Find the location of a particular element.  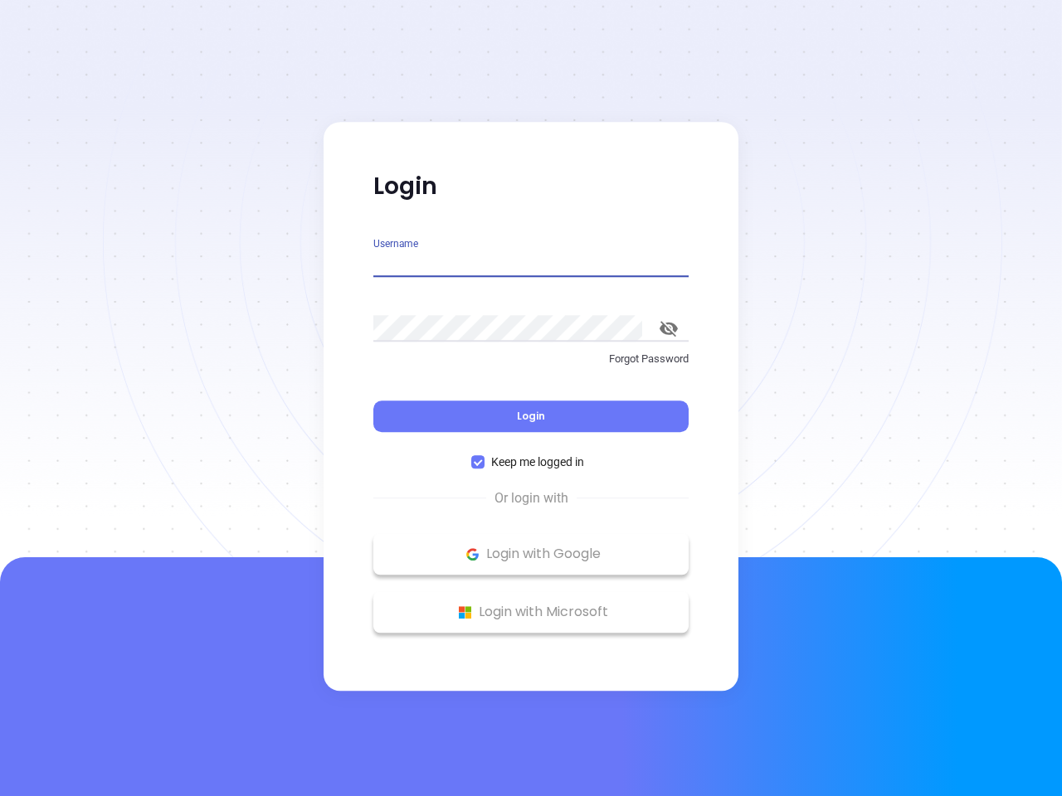

p: Login with Microsoft is located at coordinates (531, 612).